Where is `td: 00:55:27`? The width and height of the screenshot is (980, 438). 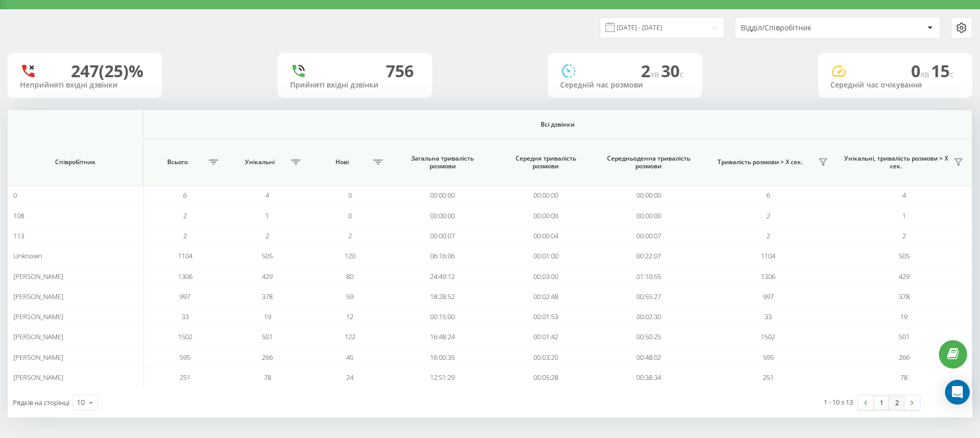 td: 00:55:27 is located at coordinates (648, 296).